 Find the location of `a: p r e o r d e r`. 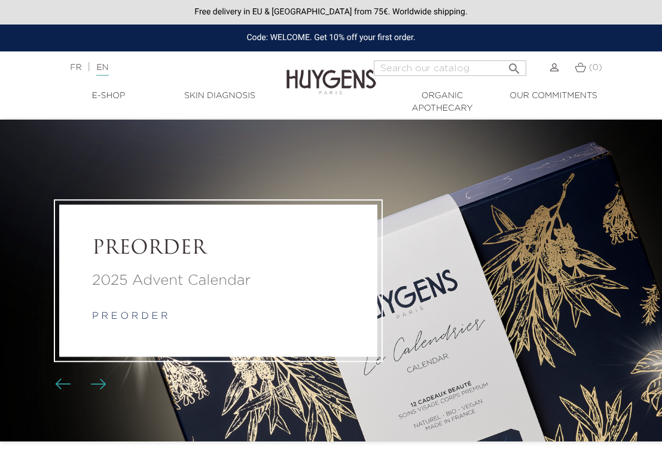

a: p r e o r d e r is located at coordinates (130, 316).